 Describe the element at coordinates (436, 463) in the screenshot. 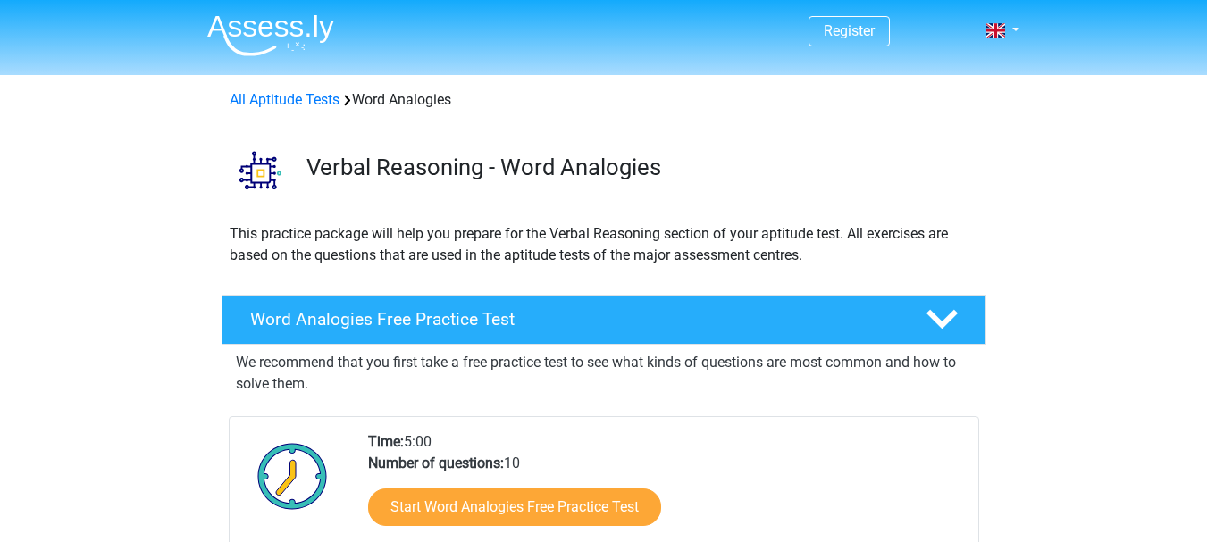

I see `b: Number of questions:` at that location.